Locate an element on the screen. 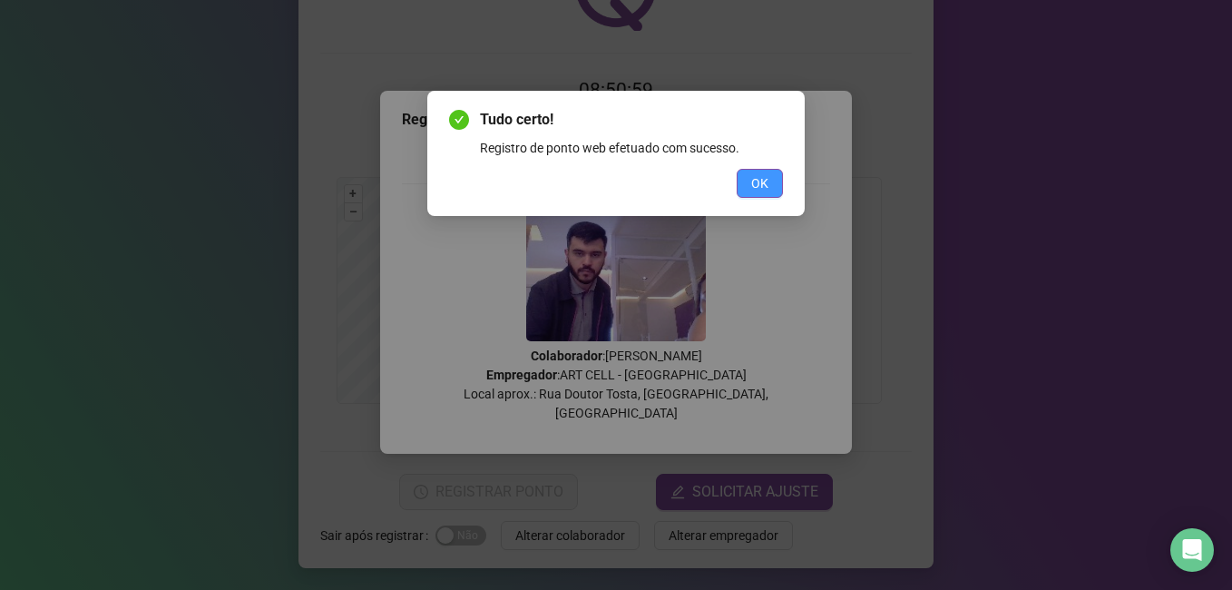 This screenshot has width=1232, height=590. span: Tudo certo! is located at coordinates (631, 120).